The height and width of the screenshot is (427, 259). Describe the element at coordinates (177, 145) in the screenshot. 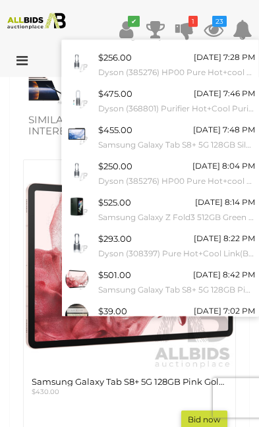

I see `small: Samsung Galaxy Tab S8+ 5G 128GB Silver - ORP $1,299 - Brand New` at that location.